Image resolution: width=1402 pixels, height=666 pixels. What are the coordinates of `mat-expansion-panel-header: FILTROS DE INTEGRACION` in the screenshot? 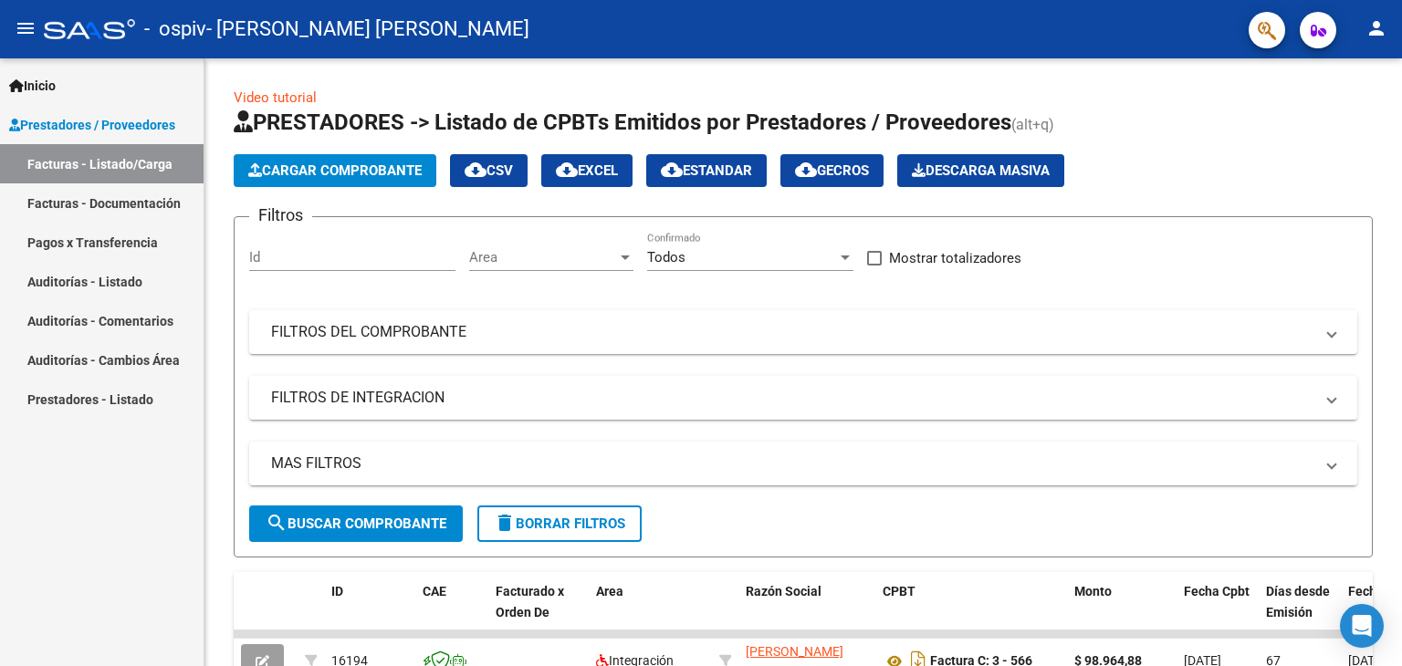 It's located at (803, 398).